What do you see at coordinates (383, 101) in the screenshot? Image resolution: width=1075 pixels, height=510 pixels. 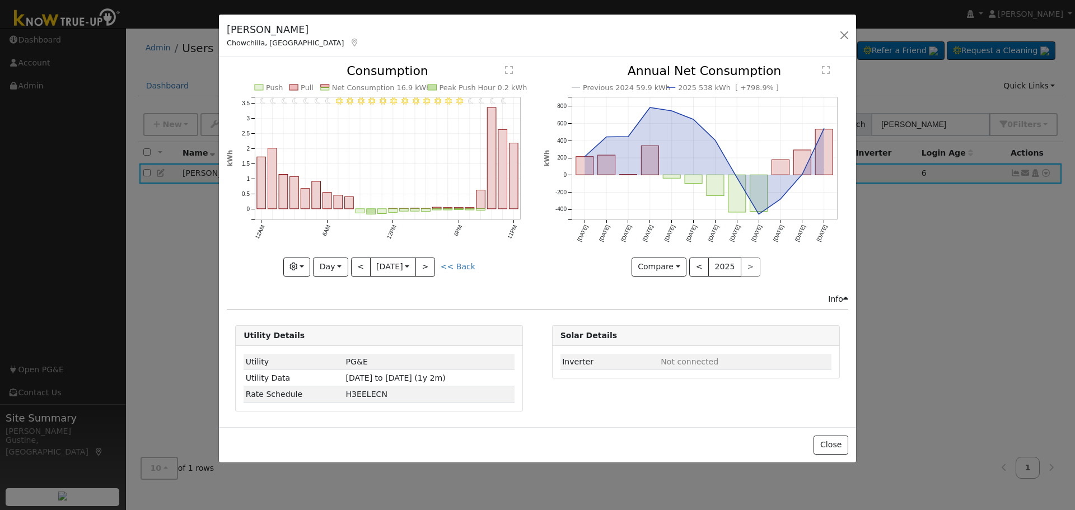 I see `i: 11AM - Clear` at bounding box center [383, 101].